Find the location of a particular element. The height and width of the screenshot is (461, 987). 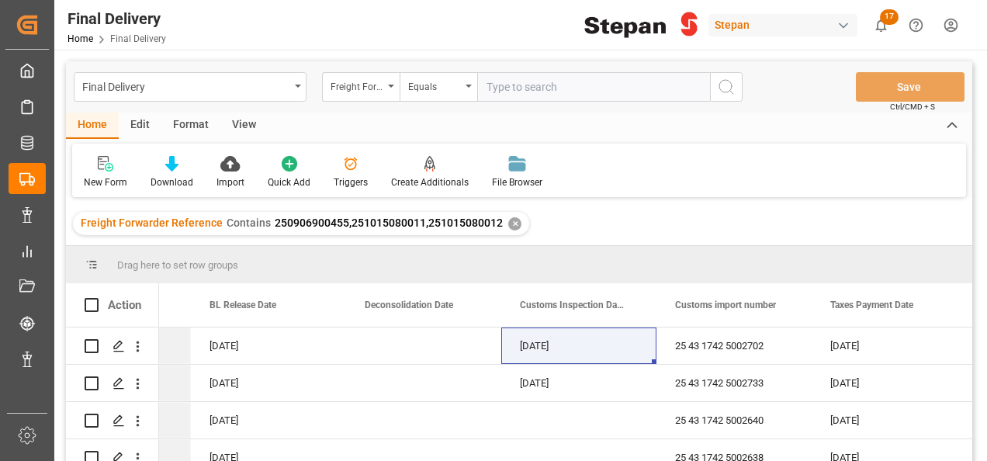

div: View is located at coordinates (244, 126).